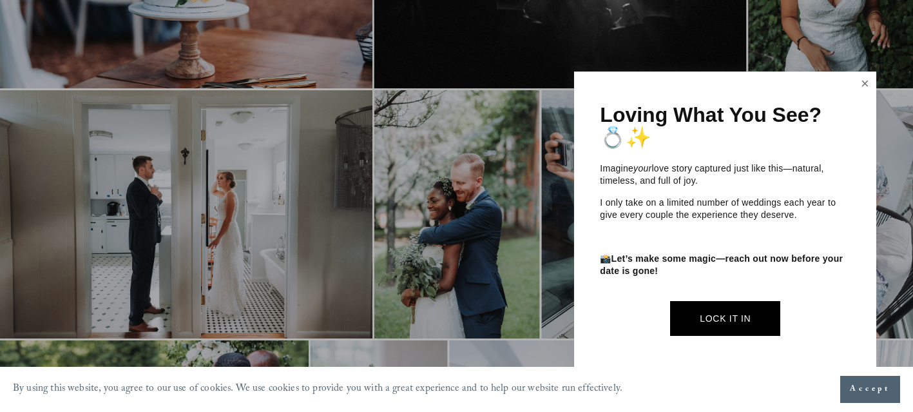 The height and width of the screenshot is (412, 913). Describe the element at coordinates (318, 389) in the screenshot. I see `p: By using this website, you agree to our use of cookies. We use cookies to provide you with a grea...` at that location.